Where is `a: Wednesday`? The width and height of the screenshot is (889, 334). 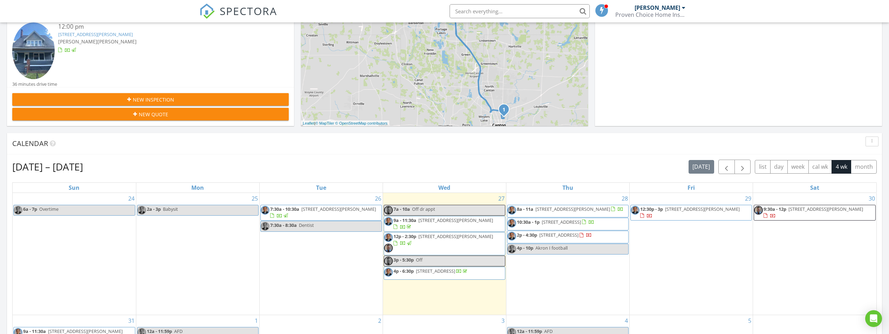
a: Wednesday is located at coordinates (445, 188).